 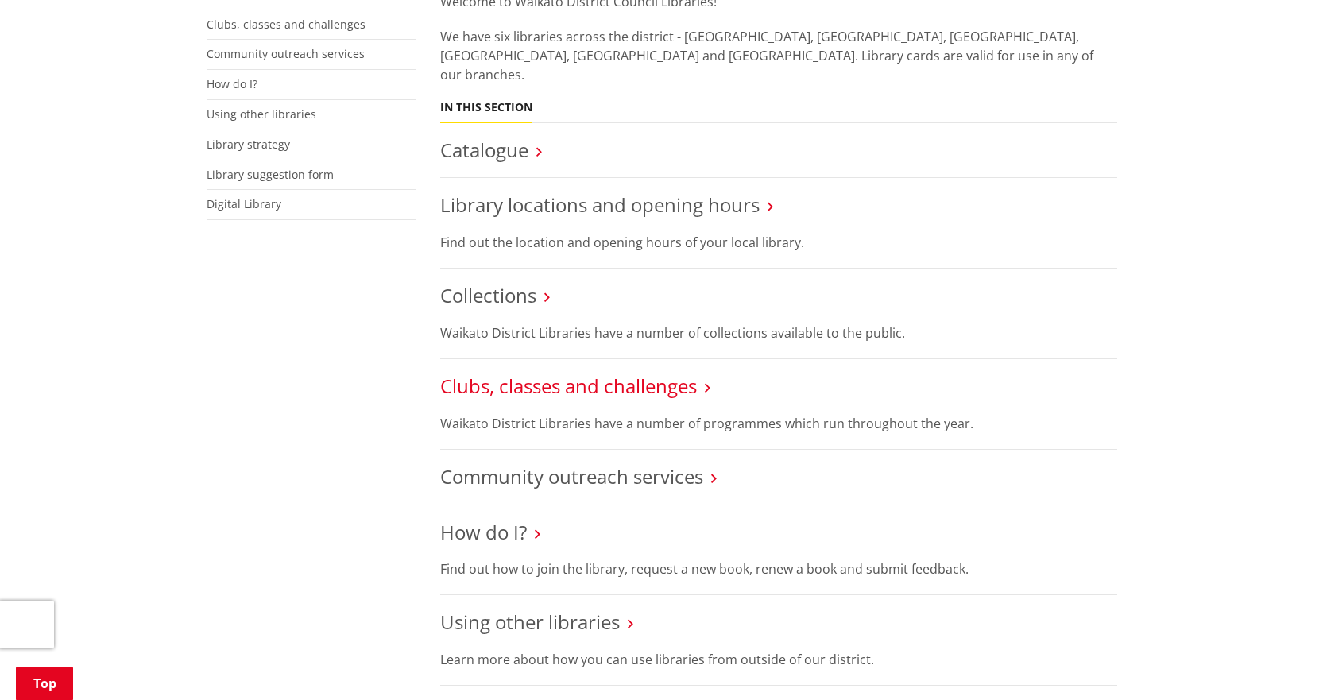 What do you see at coordinates (486, 107) in the screenshot?
I see `h5: In this section` at bounding box center [486, 107].